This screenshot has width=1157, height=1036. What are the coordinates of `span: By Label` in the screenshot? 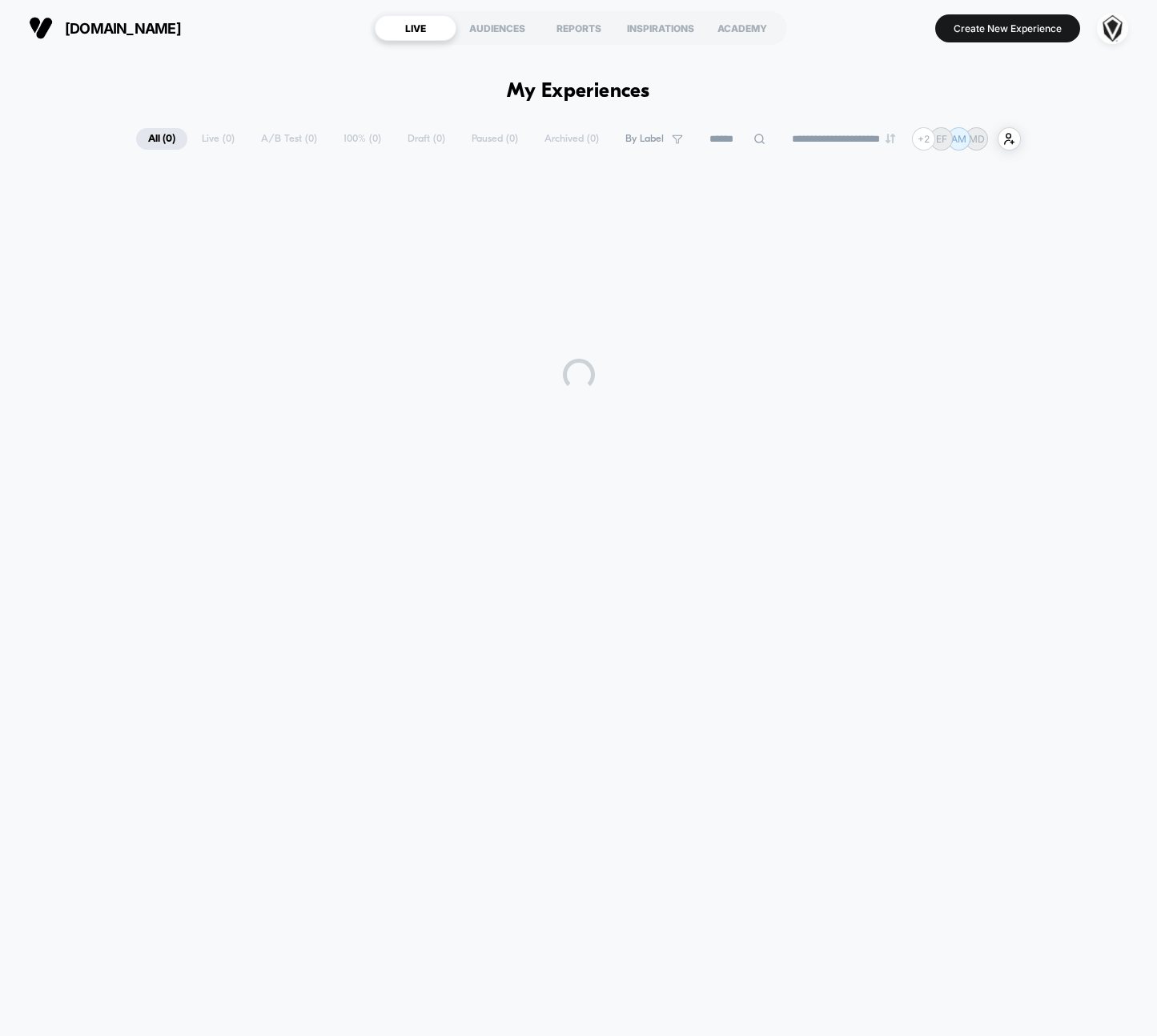 It's located at (644, 139).